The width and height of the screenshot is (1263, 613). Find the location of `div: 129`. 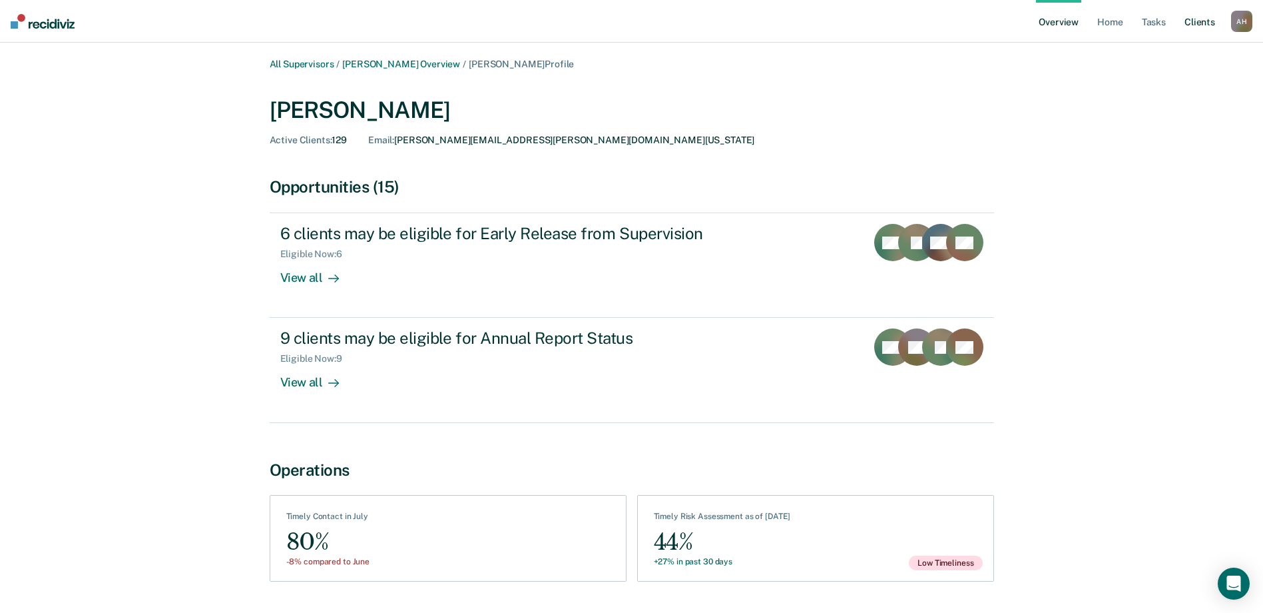

div: 129 is located at coordinates (308, 140).